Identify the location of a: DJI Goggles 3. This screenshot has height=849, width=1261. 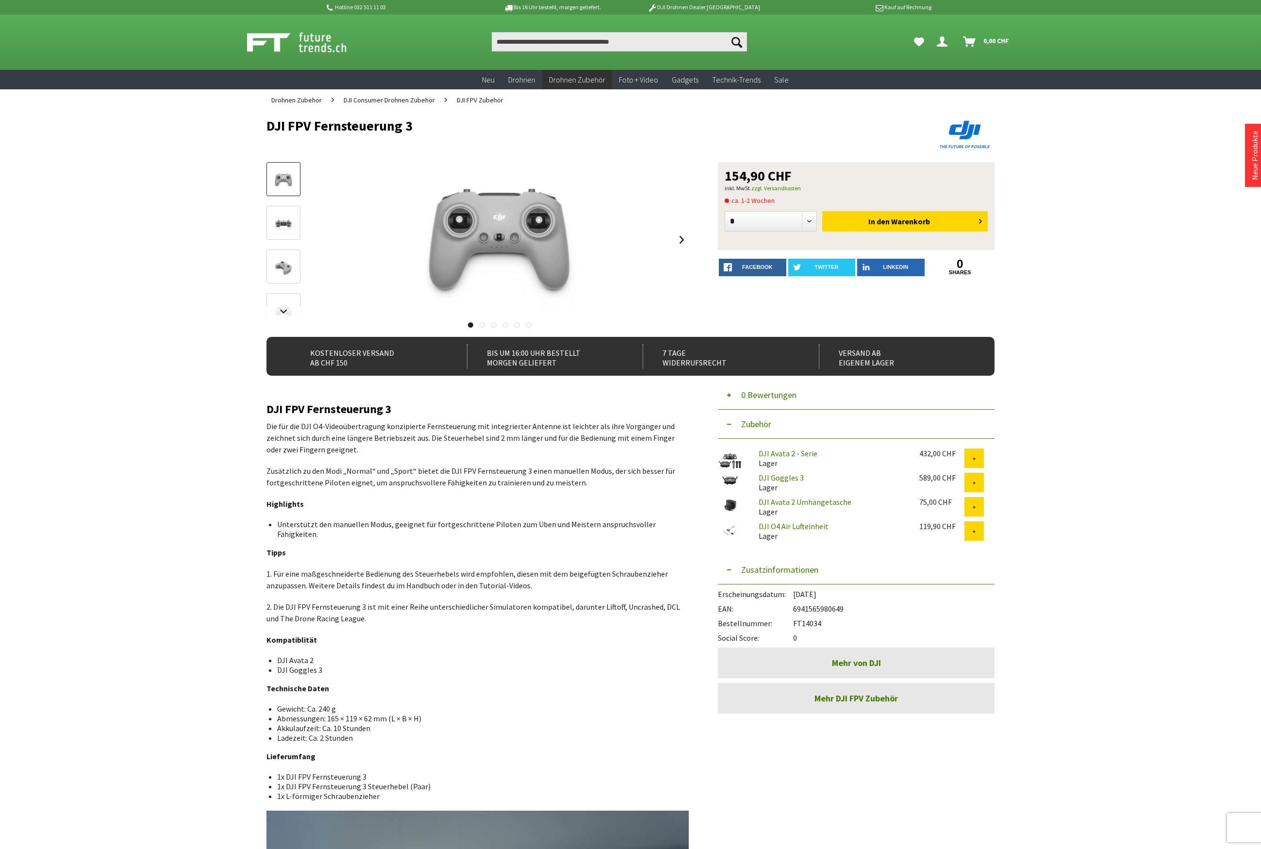
(781, 478).